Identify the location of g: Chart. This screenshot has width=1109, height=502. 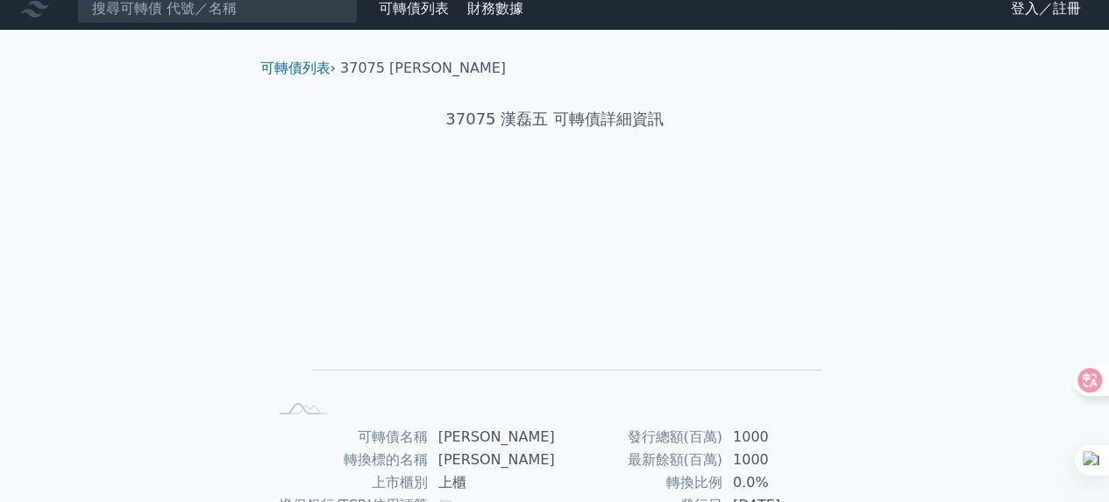
(559, 291).